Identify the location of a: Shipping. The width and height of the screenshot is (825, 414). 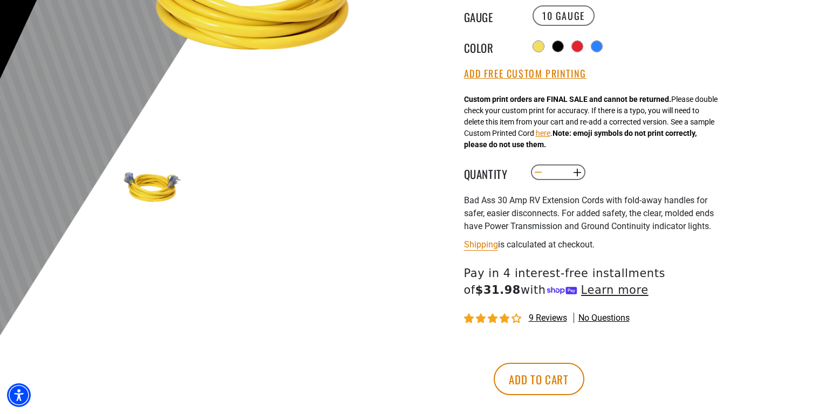
(481, 244).